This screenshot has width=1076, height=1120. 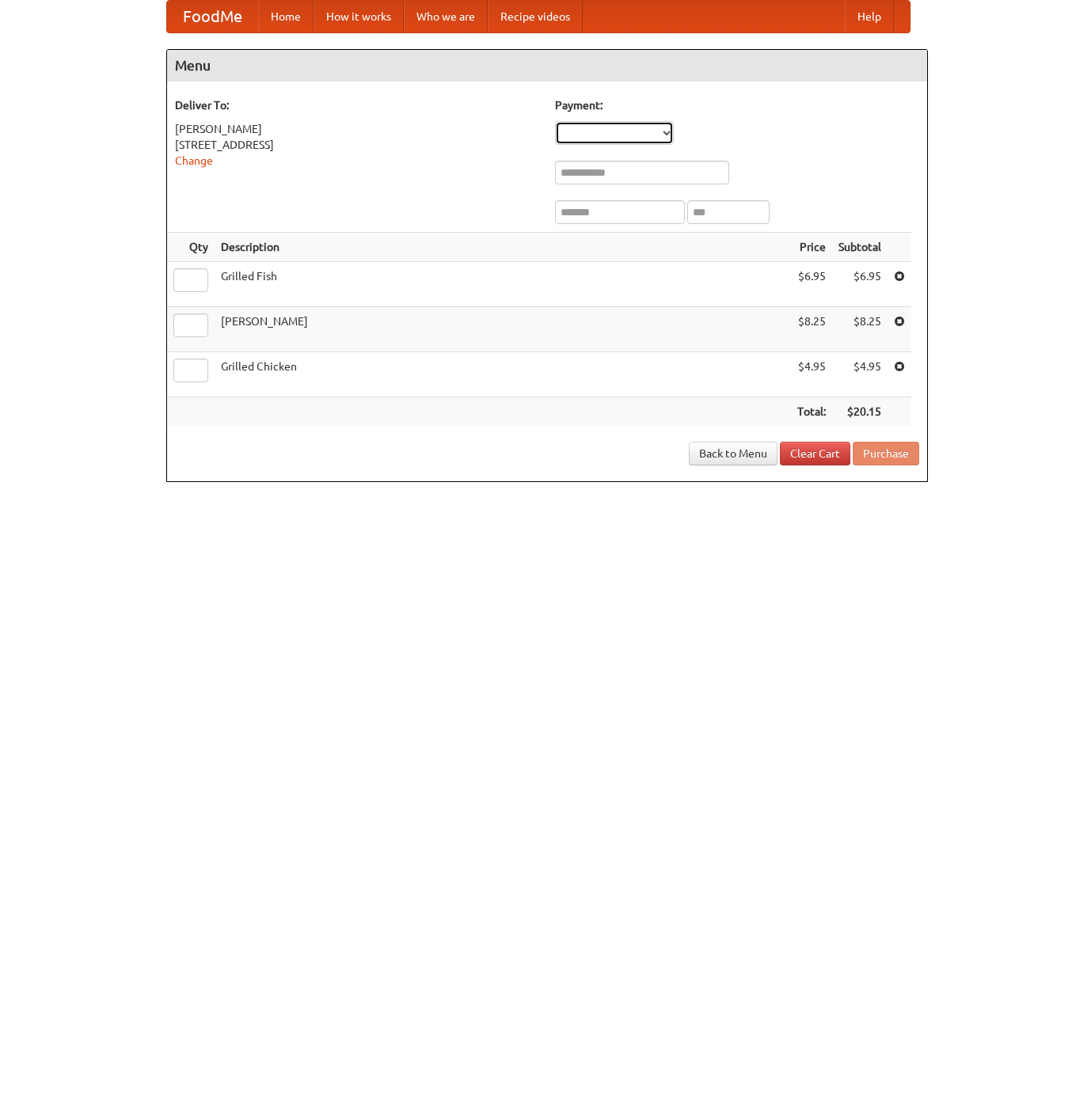 What do you see at coordinates (860, 247) in the screenshot?
I see `th: Subtotal` at bounding box center [860, 247].